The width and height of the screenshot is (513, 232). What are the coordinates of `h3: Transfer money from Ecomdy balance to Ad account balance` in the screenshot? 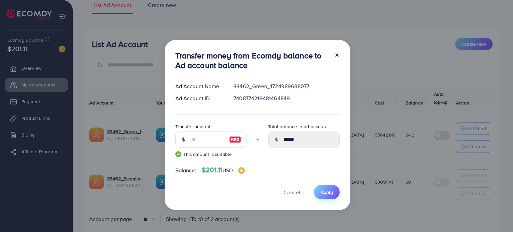 It's located at (252, 60).